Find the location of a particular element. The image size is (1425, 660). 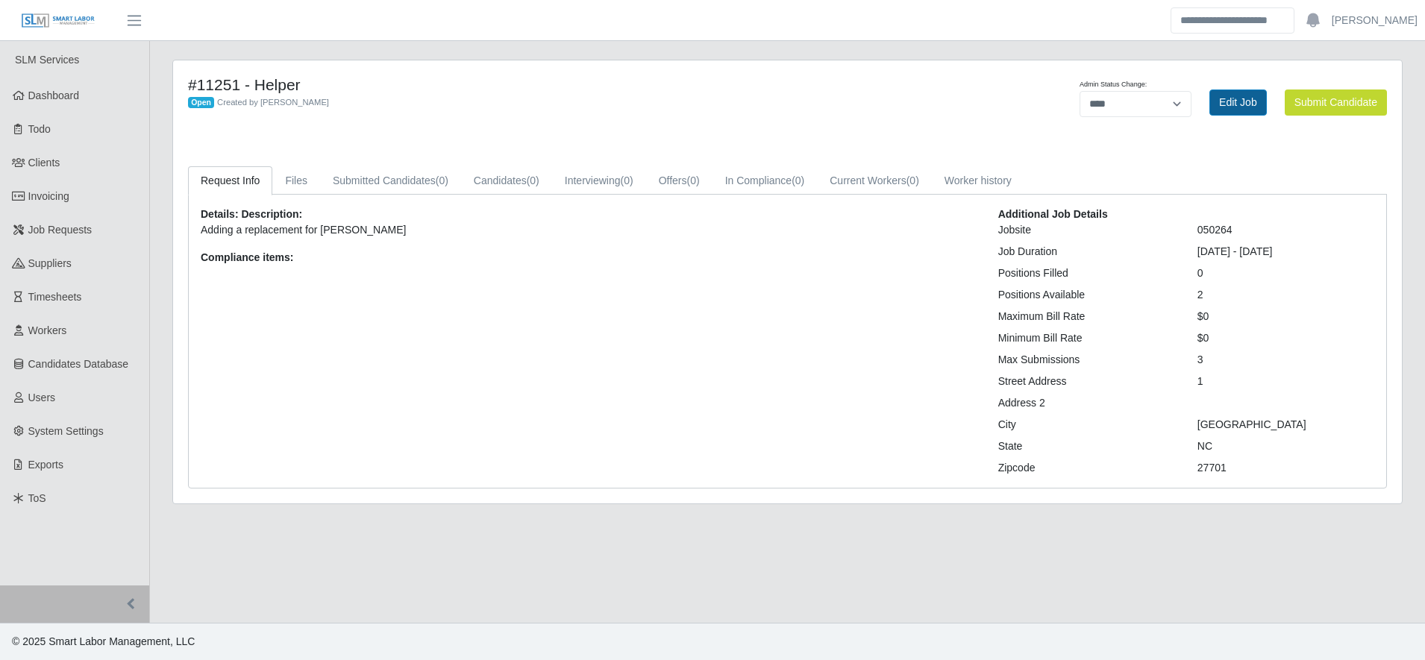

a: Worker history is located at coordinates (978, 181).